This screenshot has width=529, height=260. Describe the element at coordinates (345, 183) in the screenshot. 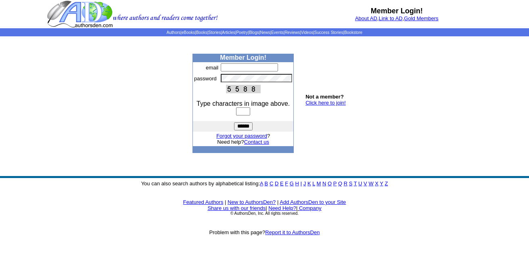

I see `a: R` at that location.